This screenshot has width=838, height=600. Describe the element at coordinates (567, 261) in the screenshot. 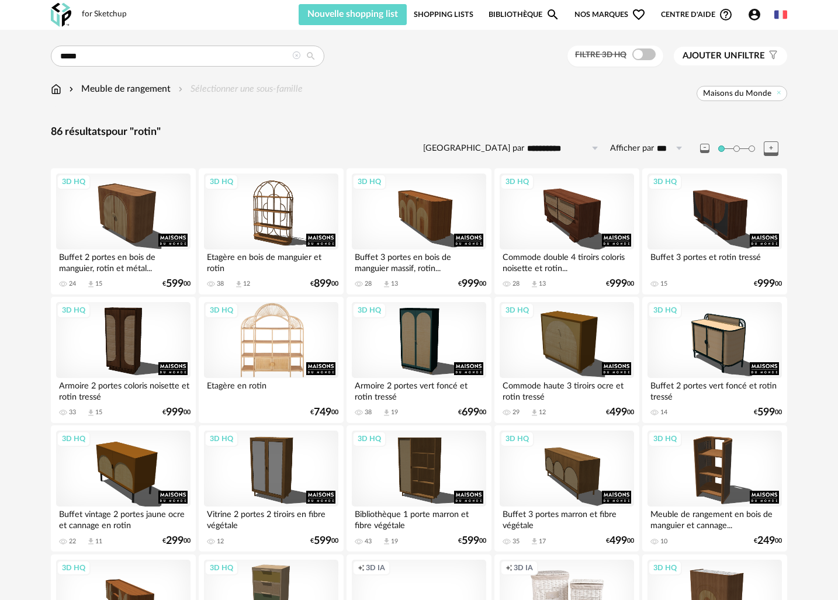

I see `div: Commode double 4 tiroirs coloris noisette et rotin...` at that location.